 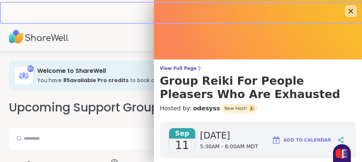 I want to click on span: 5:30AM - 6:00AM MDT, so click(x=229, y=147).